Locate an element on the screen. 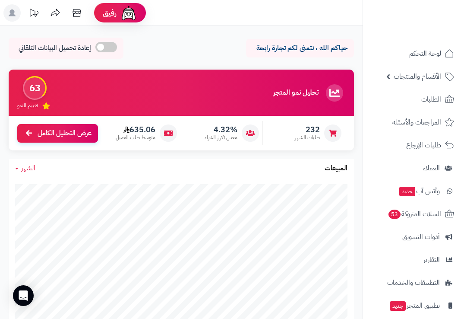 The width and height of the screenshot is (464, 319). span: التقارير is located at coordinates (432, 260).